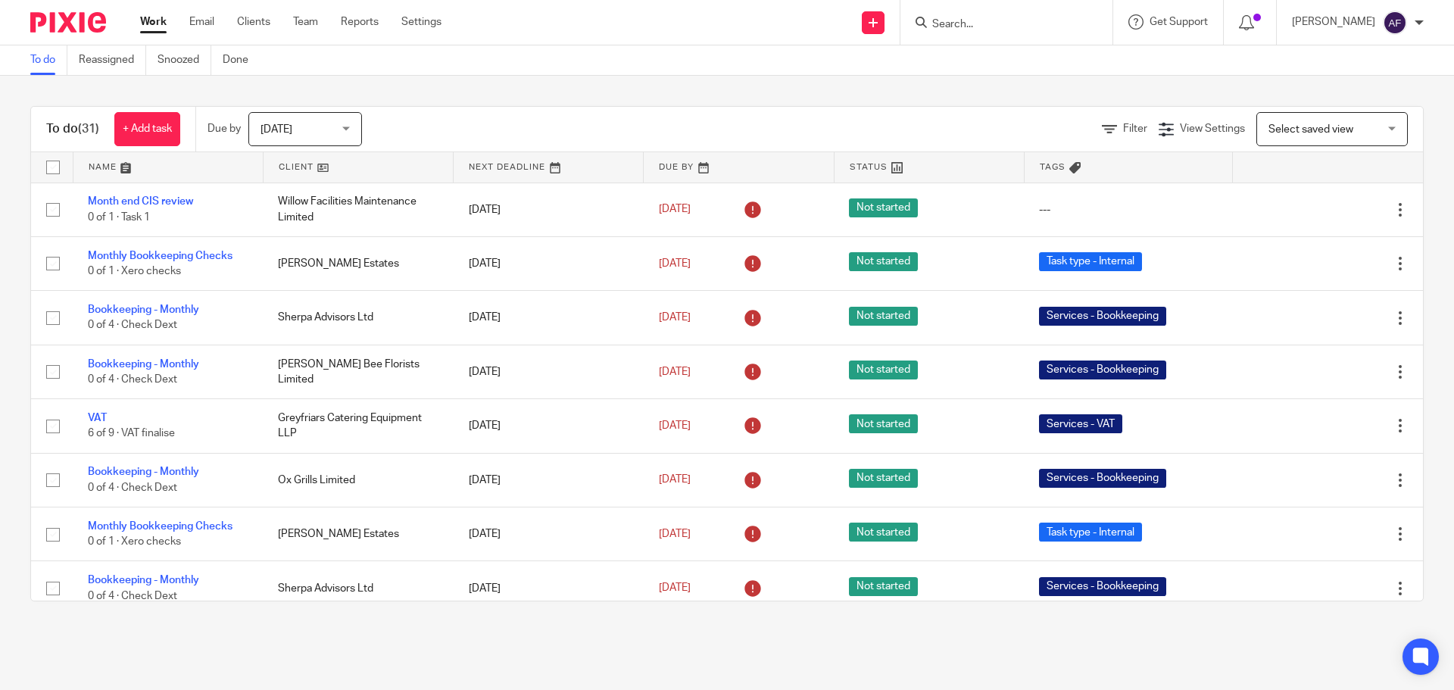 Image resolution: width=1454 pixels, height=690 pixels. I want to click on p: Due by, so click(224, 129).